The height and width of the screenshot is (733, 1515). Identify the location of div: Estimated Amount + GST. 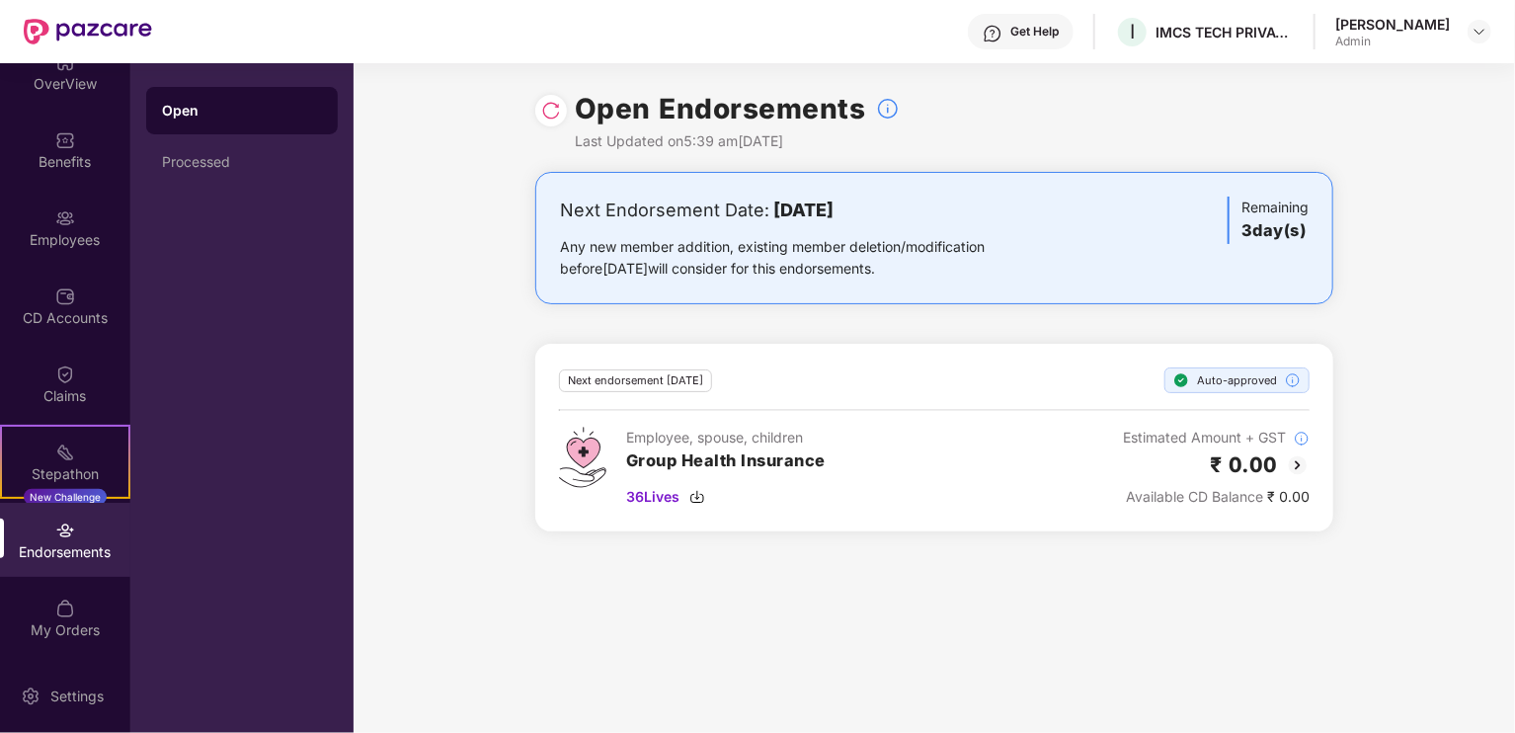
(1216, 438).